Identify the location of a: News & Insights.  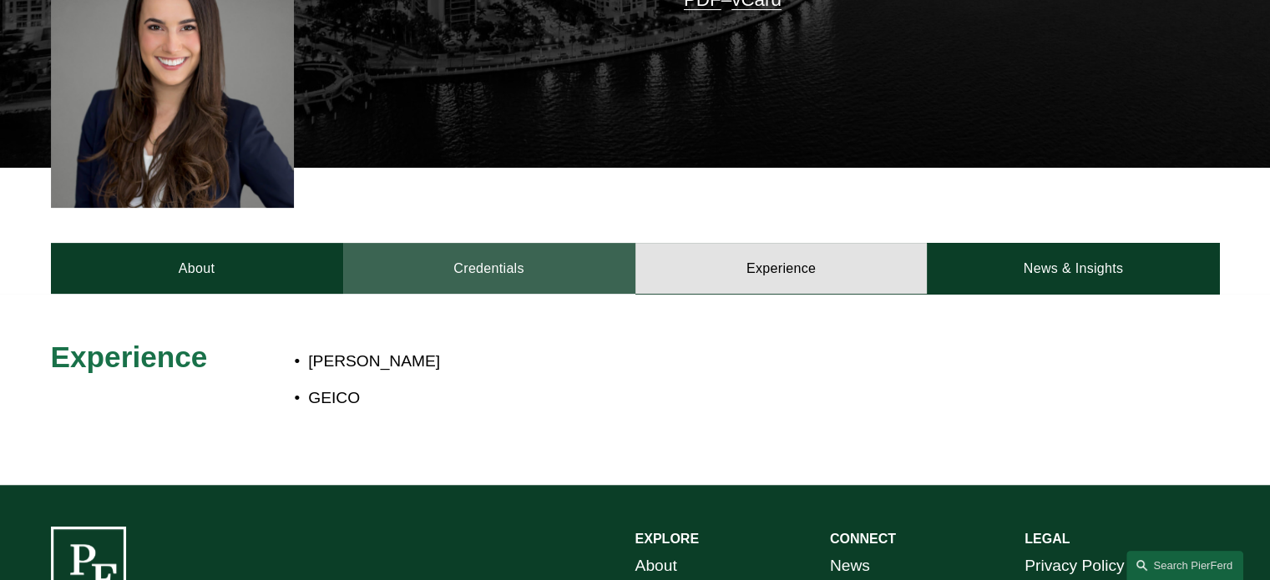
(1073, 268).